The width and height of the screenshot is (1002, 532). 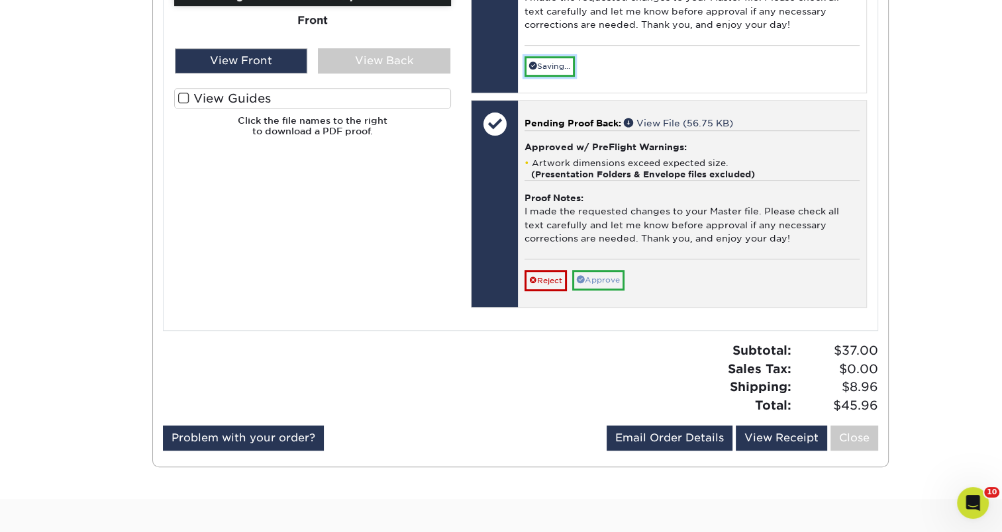 What do you see at coordinates (991, 493) in the screenshot?
I see `span: 10` at bounding box center [991, 493].